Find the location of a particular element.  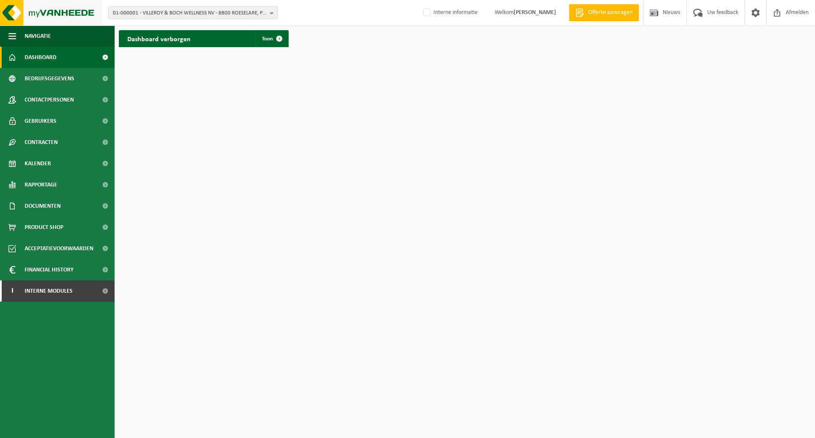

span: Offerte aanvragen is located at coordinates (610, 13).